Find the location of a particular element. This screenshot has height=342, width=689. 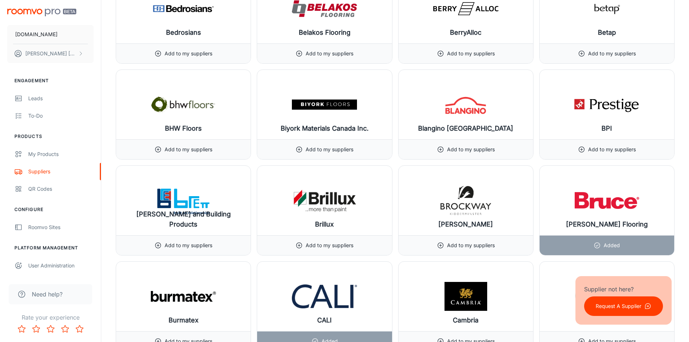

img: Biyork Materials Canada Inc. is located at coordinates (324, 104).